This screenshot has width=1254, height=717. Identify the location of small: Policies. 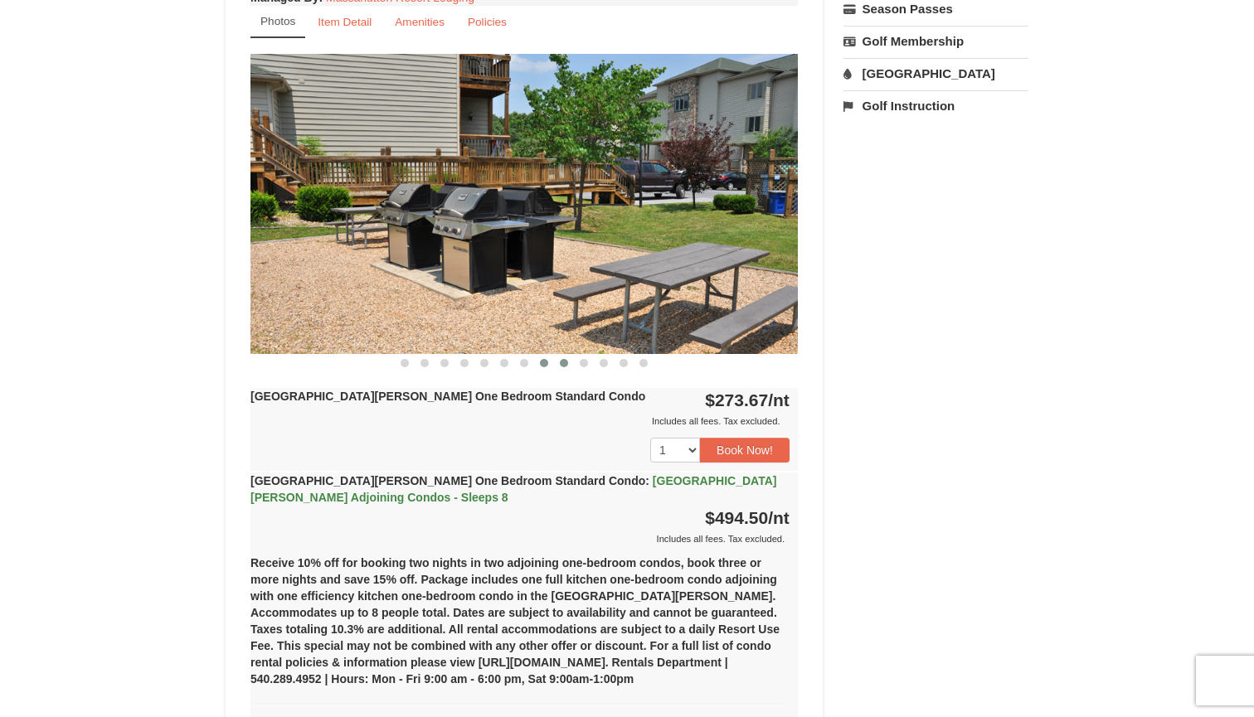
(487, 22).